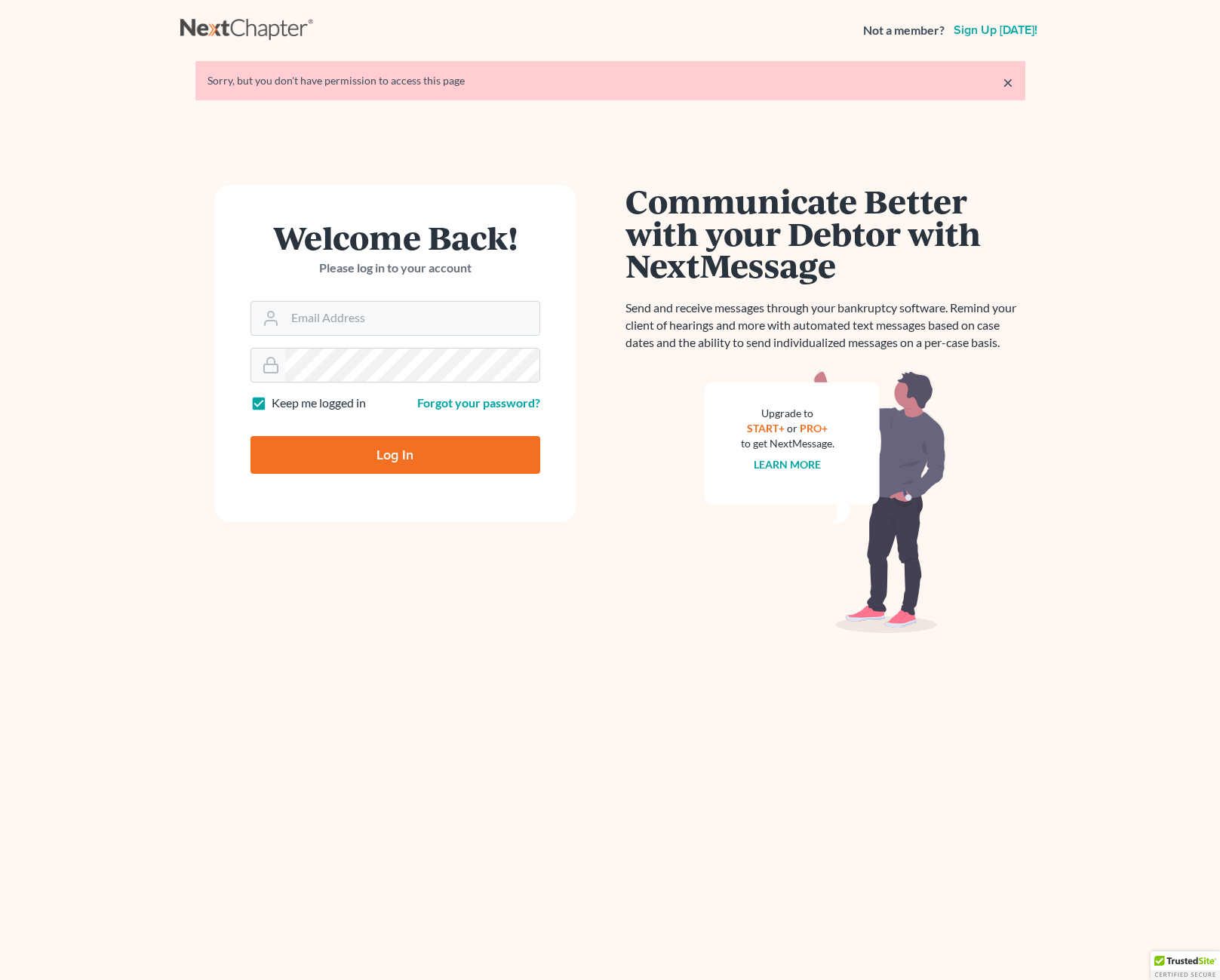 The width and height of the screenshot is (1220, 980). Describe the element at coordinates (610, 81) in the screenshot. I see `div: Sorry, but you don't have permission to access this page` at that location.